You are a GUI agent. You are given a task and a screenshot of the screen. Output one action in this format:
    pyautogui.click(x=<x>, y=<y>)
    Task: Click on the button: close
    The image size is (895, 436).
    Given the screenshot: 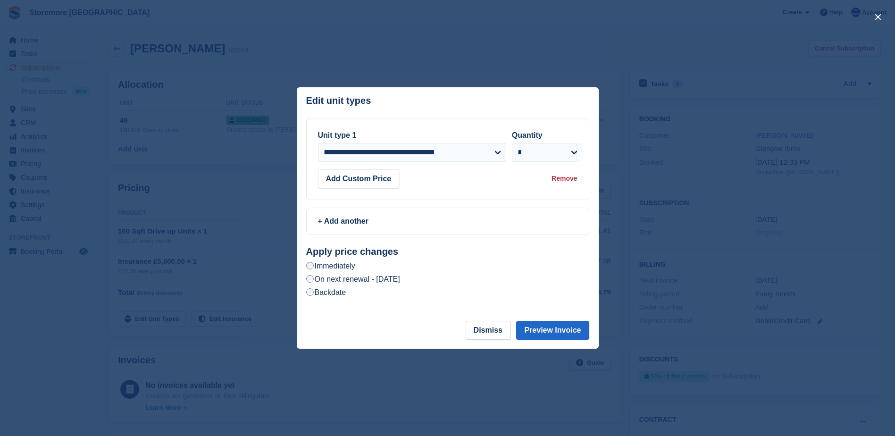 What is the action you would take?
    pyautogui.click(x=878, y=17)
    